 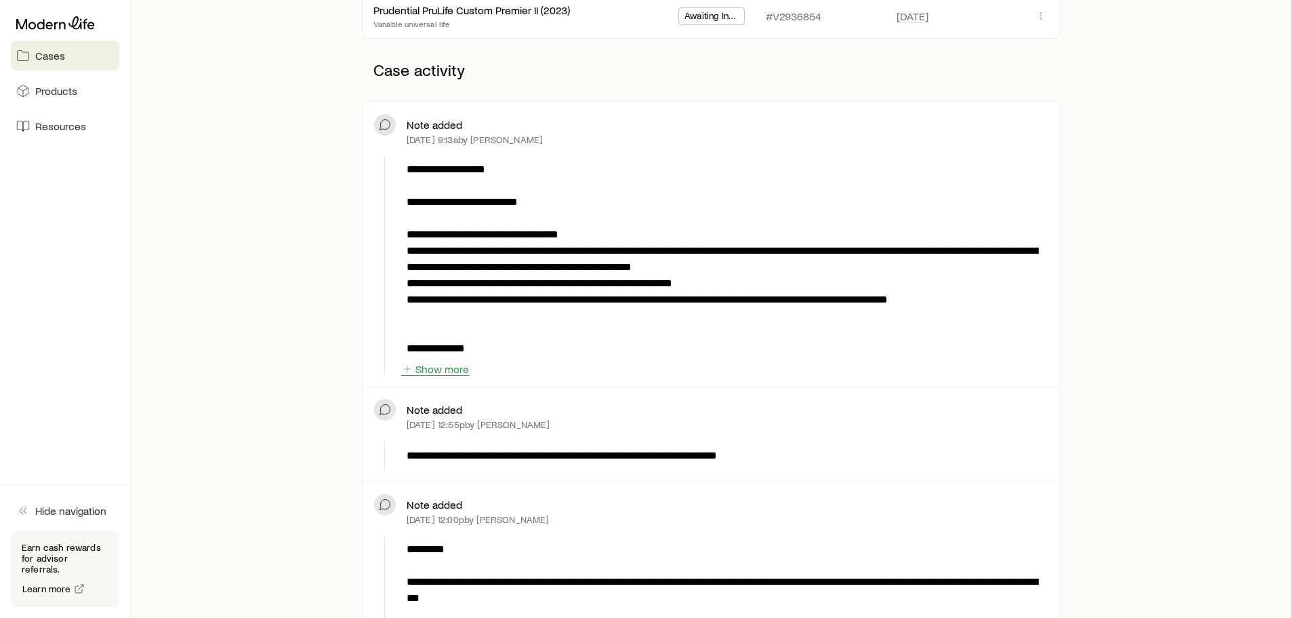 I want to click on span: Resources, so click(x=60, y=126).